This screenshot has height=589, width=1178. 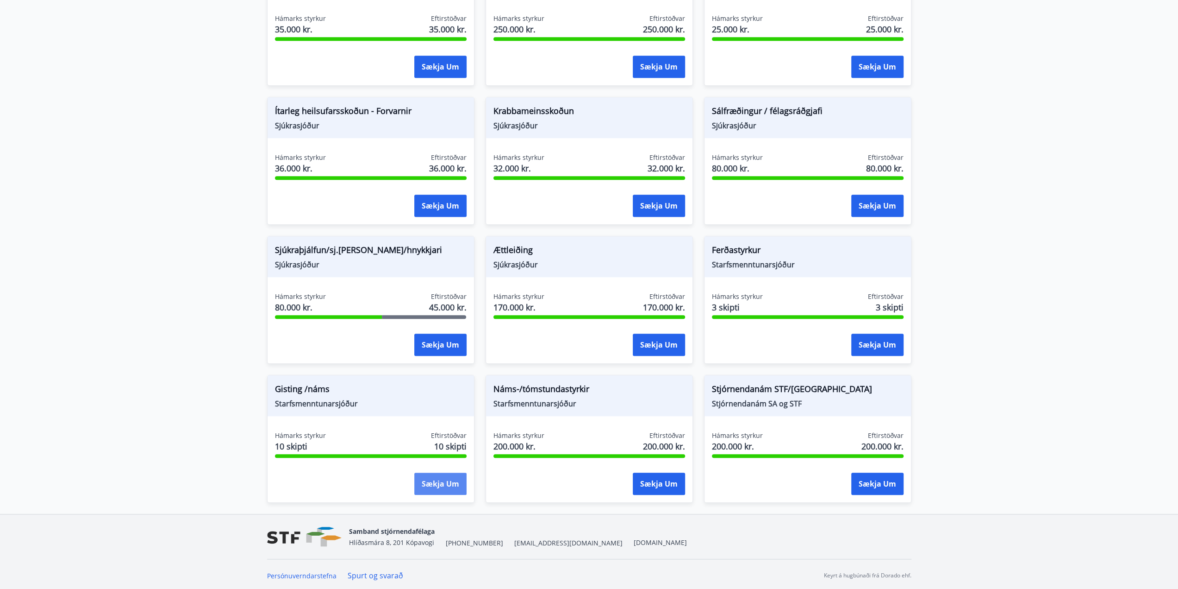 I want to click on span: Hlíðasmára 8, 201 Kópavogi, so click(x=392, y=542).